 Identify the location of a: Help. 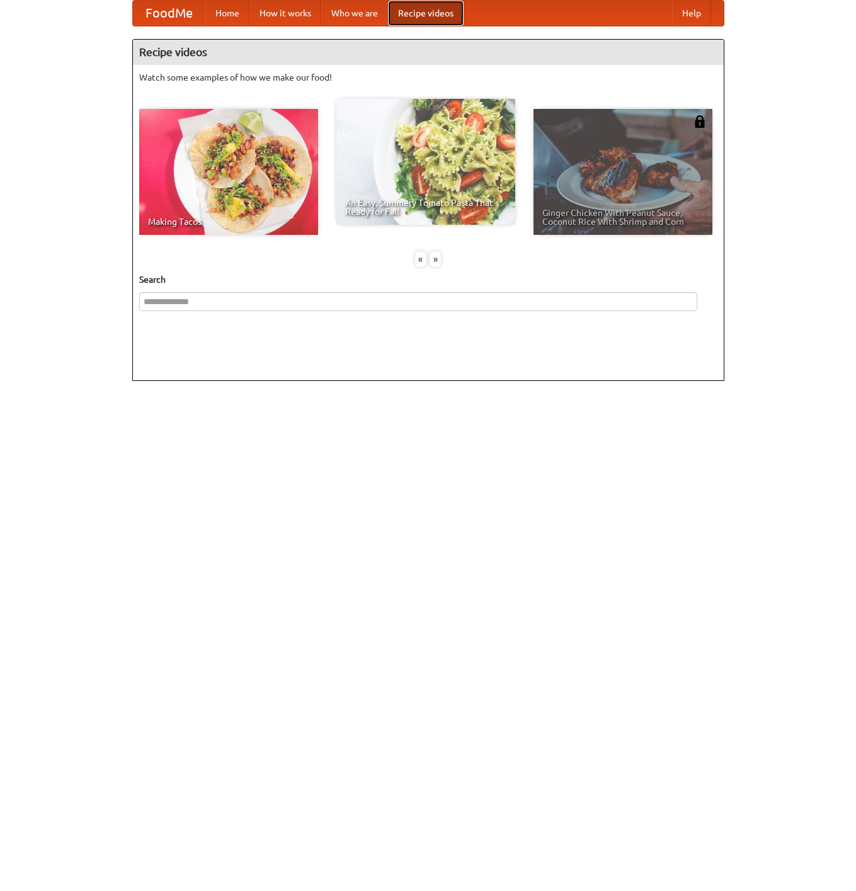
(692, 13).